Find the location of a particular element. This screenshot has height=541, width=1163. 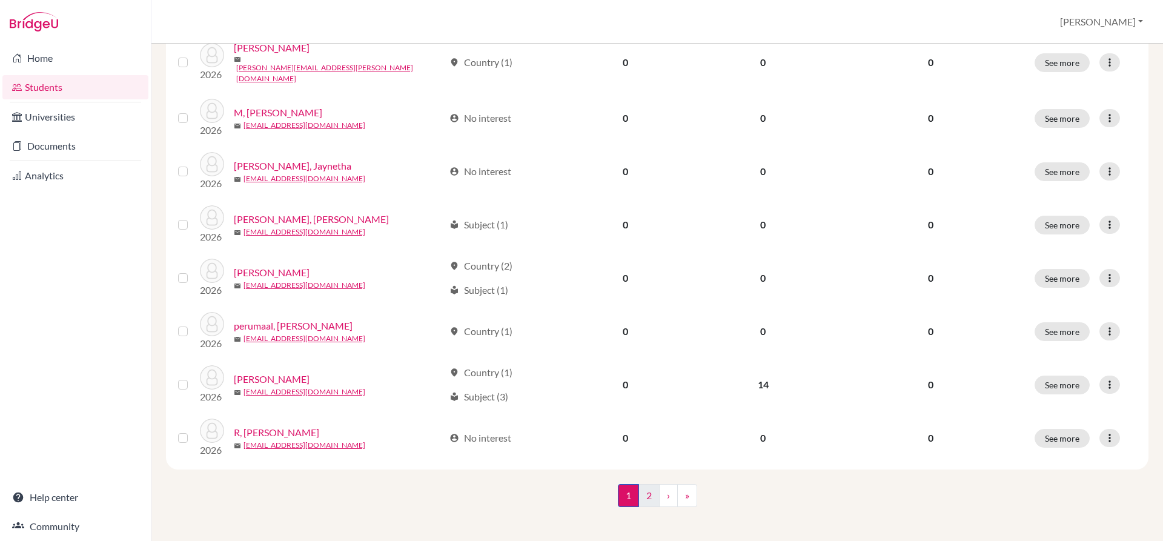

a: Documents is located at coordinates (75, 146).